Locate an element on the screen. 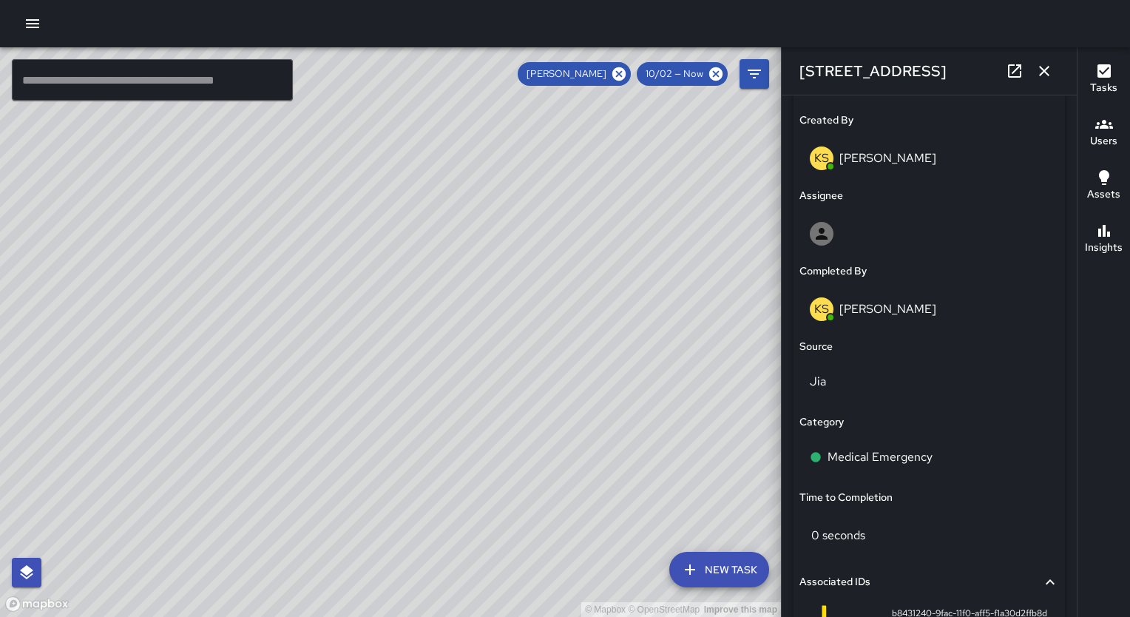 The width and height of the screenshot is (1130, 617). button: Users is located at coordinates (1103, 133).